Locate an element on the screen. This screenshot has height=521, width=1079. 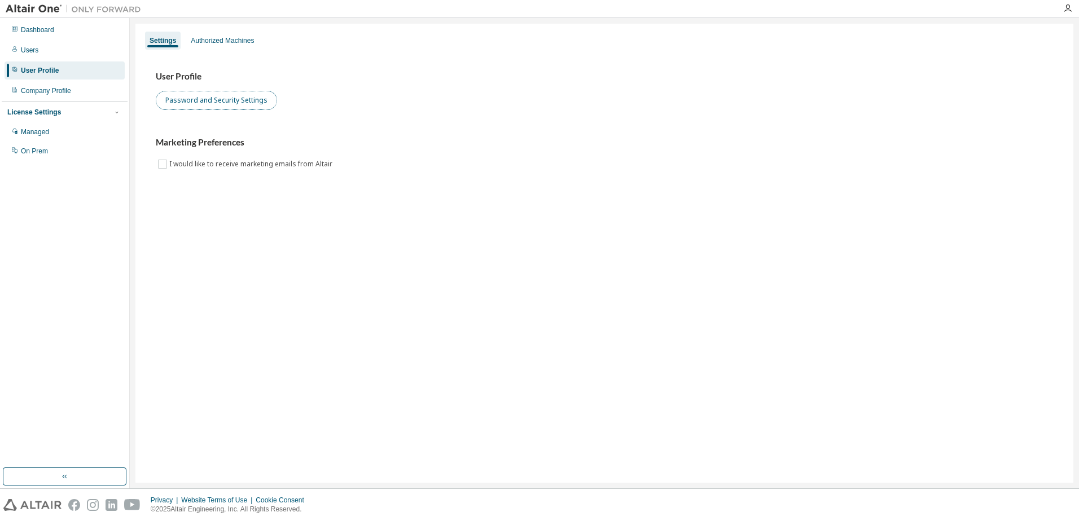
div: Company Profile is located at coordinates (46, 91).